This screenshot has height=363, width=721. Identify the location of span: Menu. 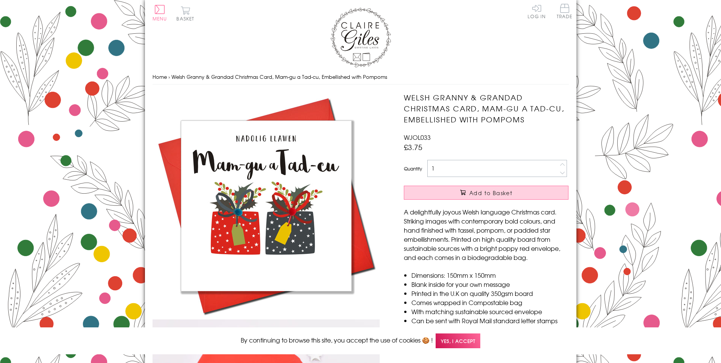
(160, 19).